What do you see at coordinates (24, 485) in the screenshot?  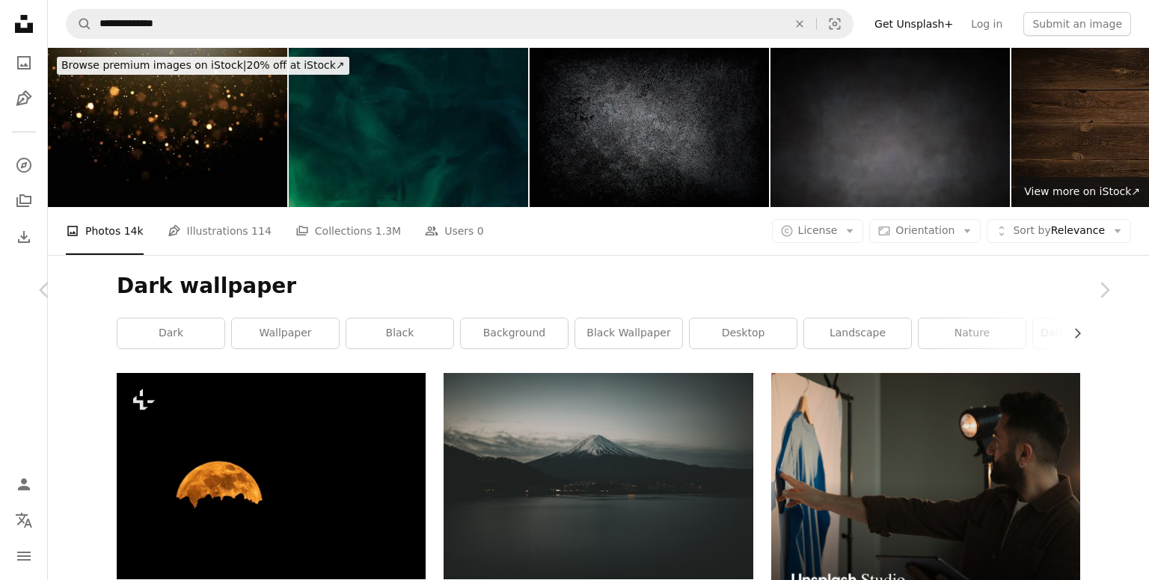 I see `a: Log in / Sign up` at bounding box center [24, 485].